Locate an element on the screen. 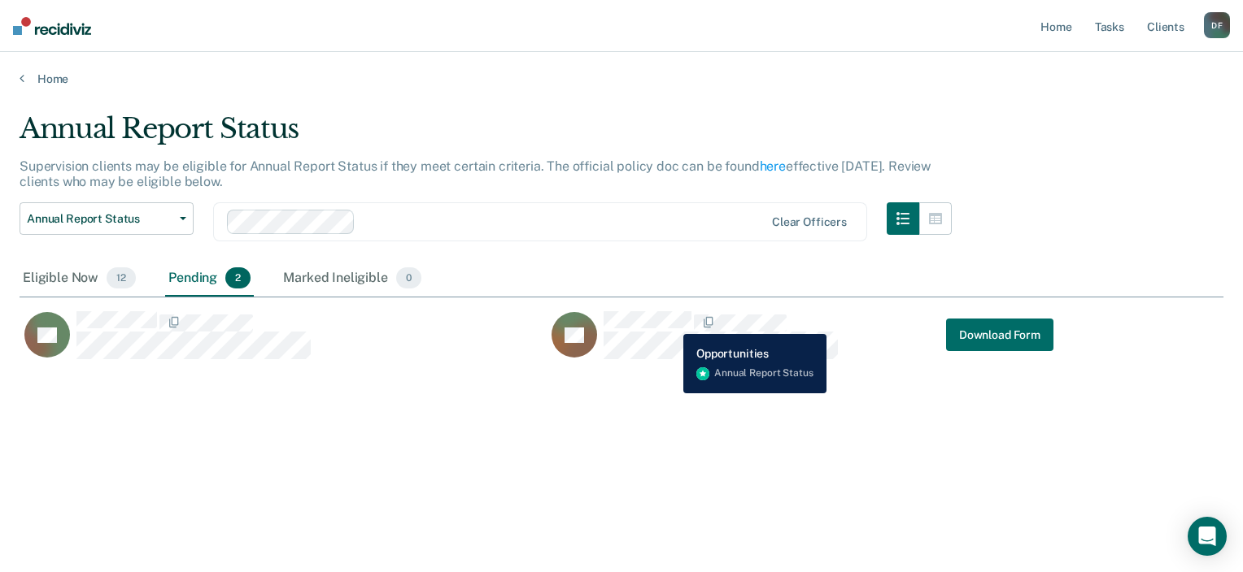 This screenshot has width=1243, height=572. button: Download Form is located at coordinates (999, 335).